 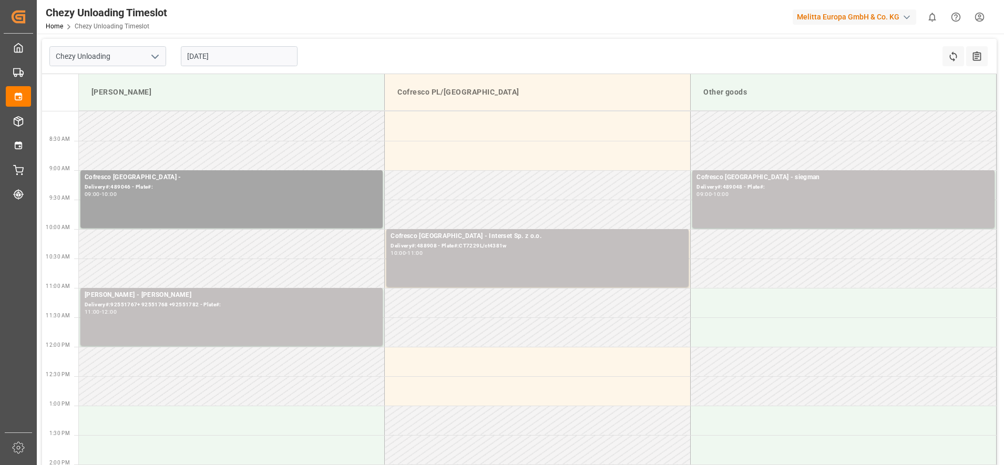 I want to click on input: Type to search/select, so click(x=108, y=56).